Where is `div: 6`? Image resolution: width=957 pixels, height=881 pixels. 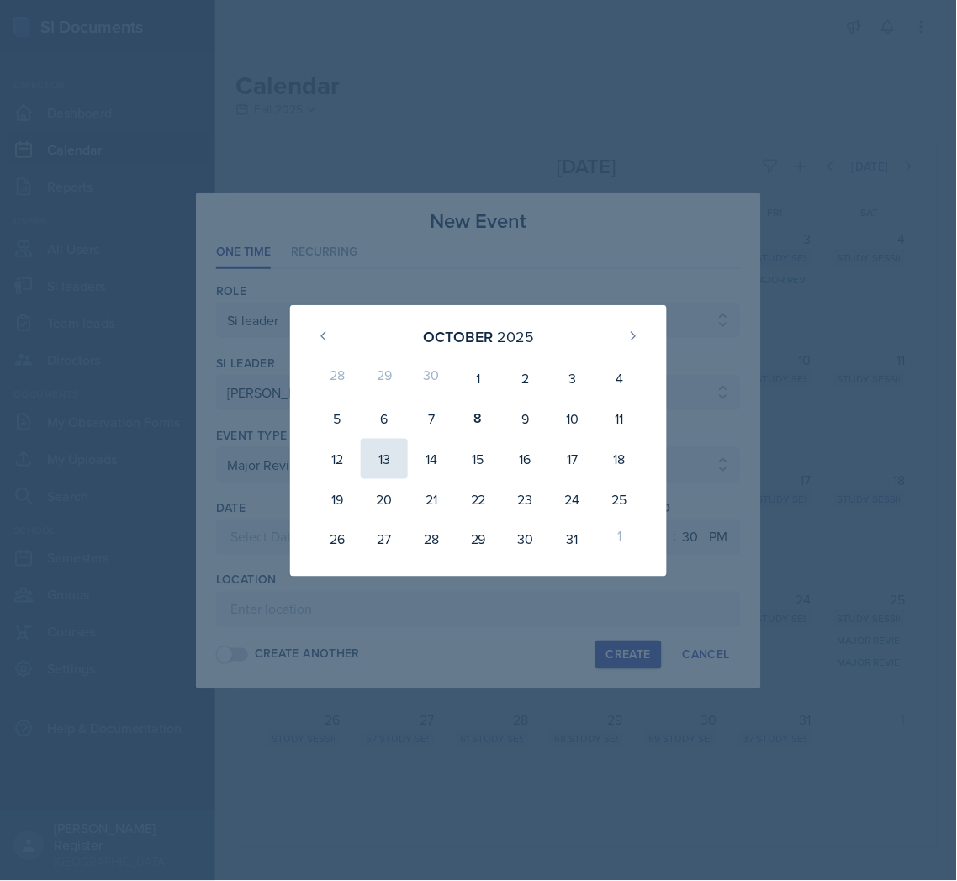 div: 6 is located at coordinates (384, 419).